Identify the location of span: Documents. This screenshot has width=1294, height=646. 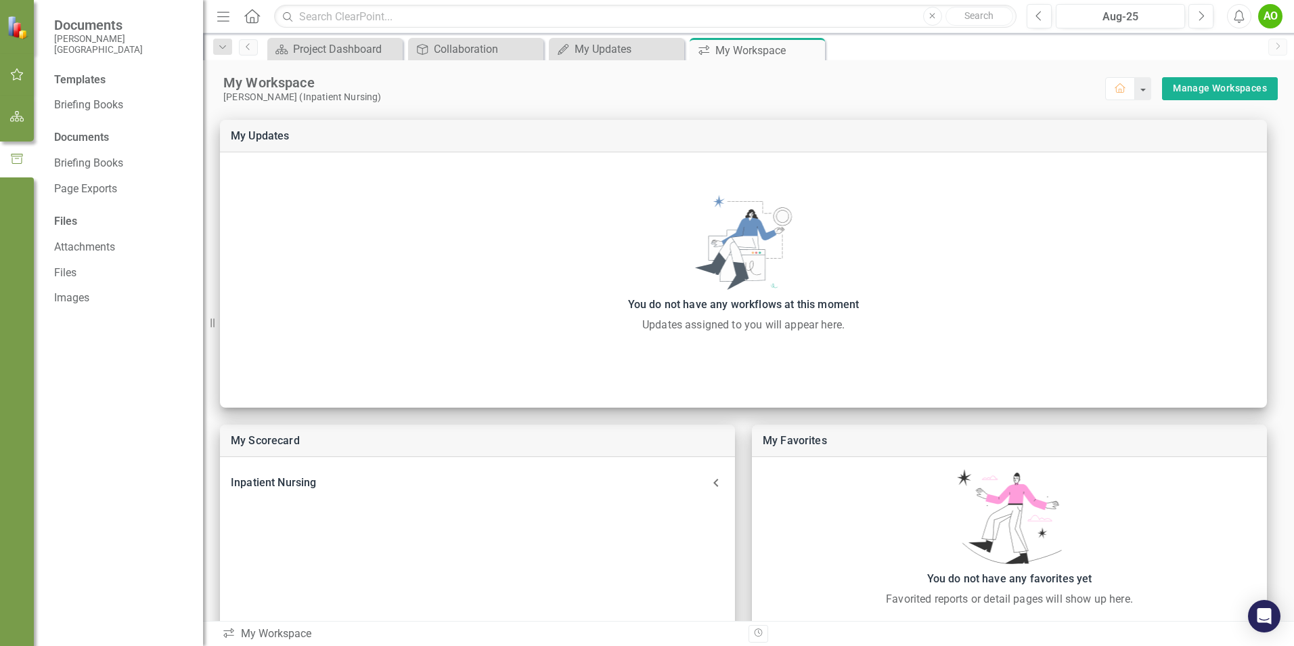
(122, 25).